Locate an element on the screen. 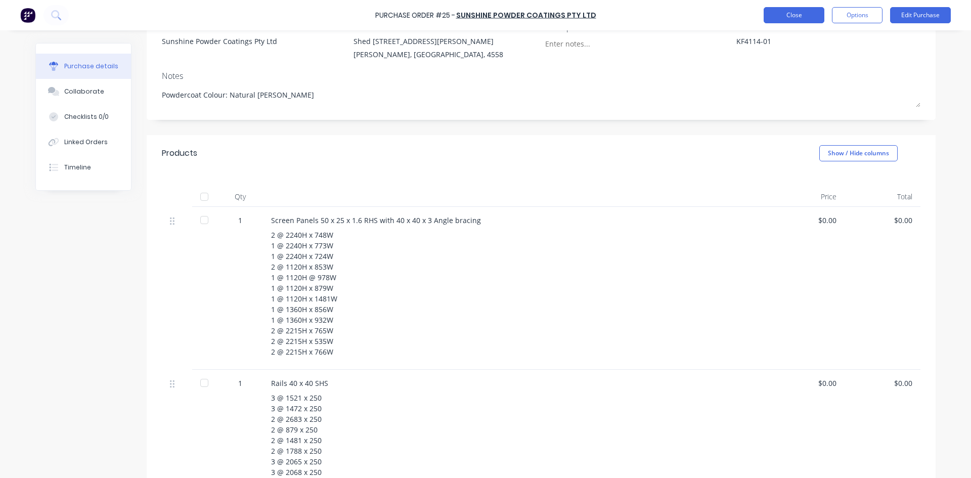 The image size is (971, 478). input: Enter notes... is located at coordinates (591, 43).